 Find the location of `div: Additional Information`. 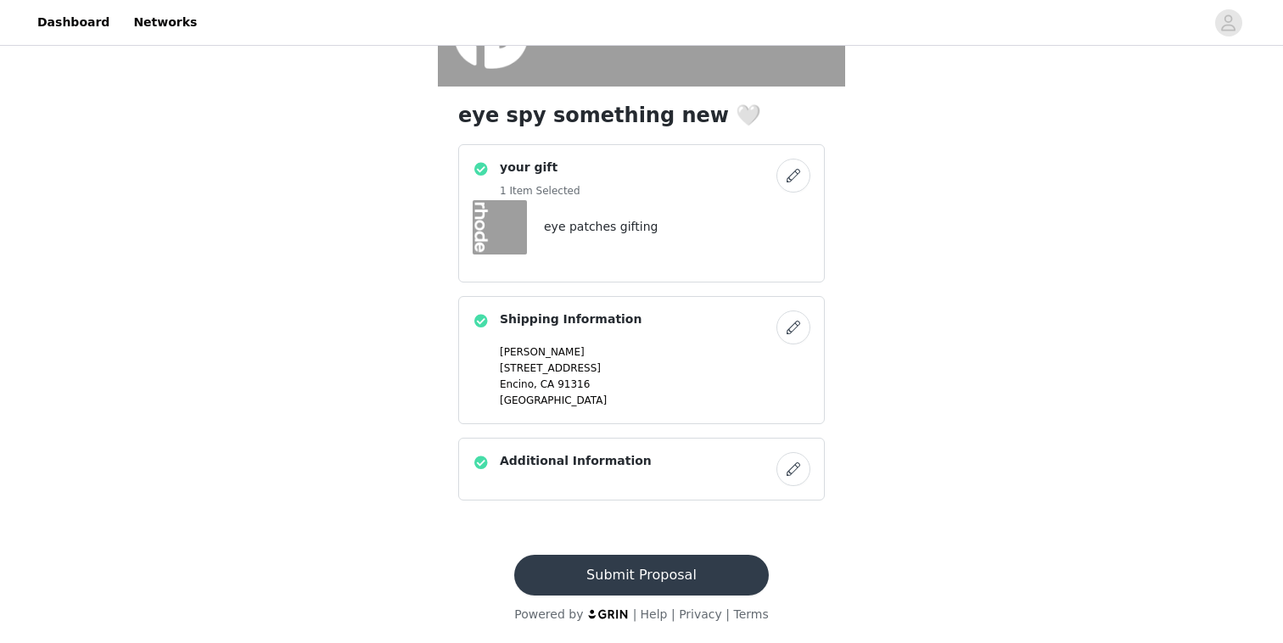

div: Additional Information is located at coordinates (642, 469).